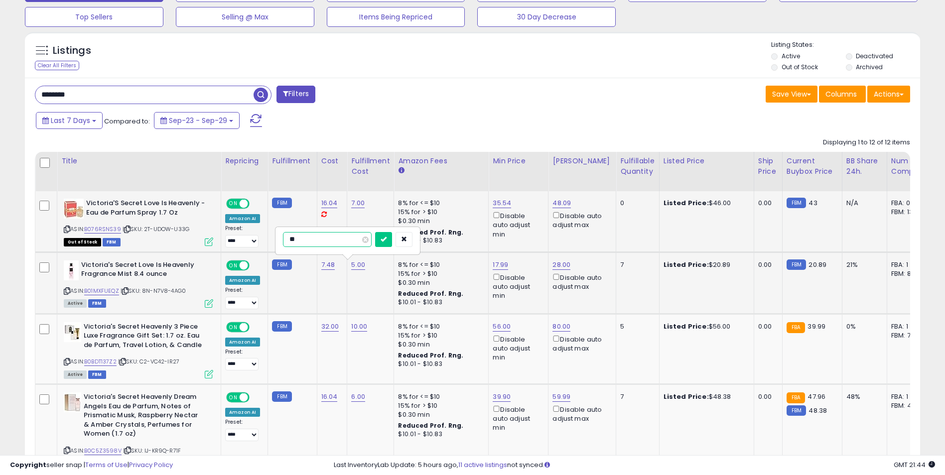  Describe the element at coordinates (396, 17) in the screenshot. I see `button: Items Being Repriced` at that location.